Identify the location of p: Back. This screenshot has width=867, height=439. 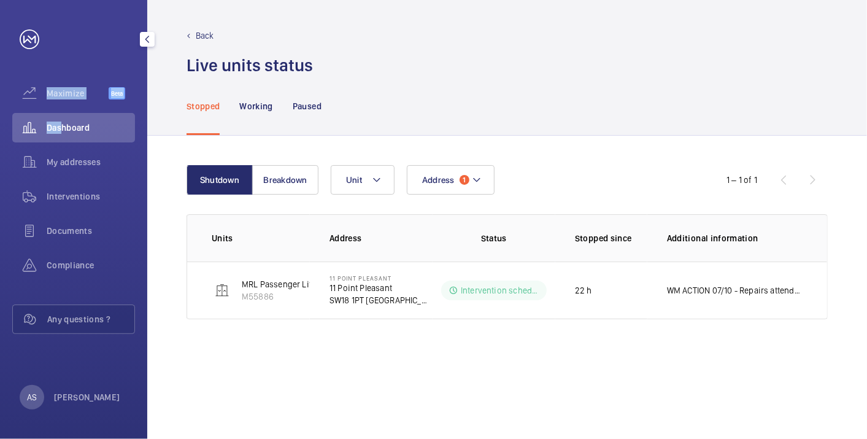
(205, 36).